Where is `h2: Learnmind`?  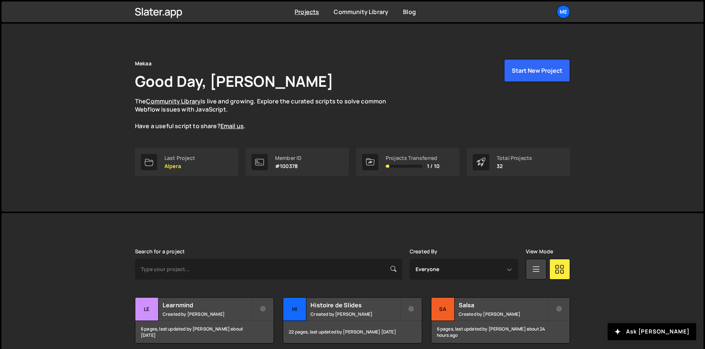
h2: Learnmind is located at coordinates (207, 305).